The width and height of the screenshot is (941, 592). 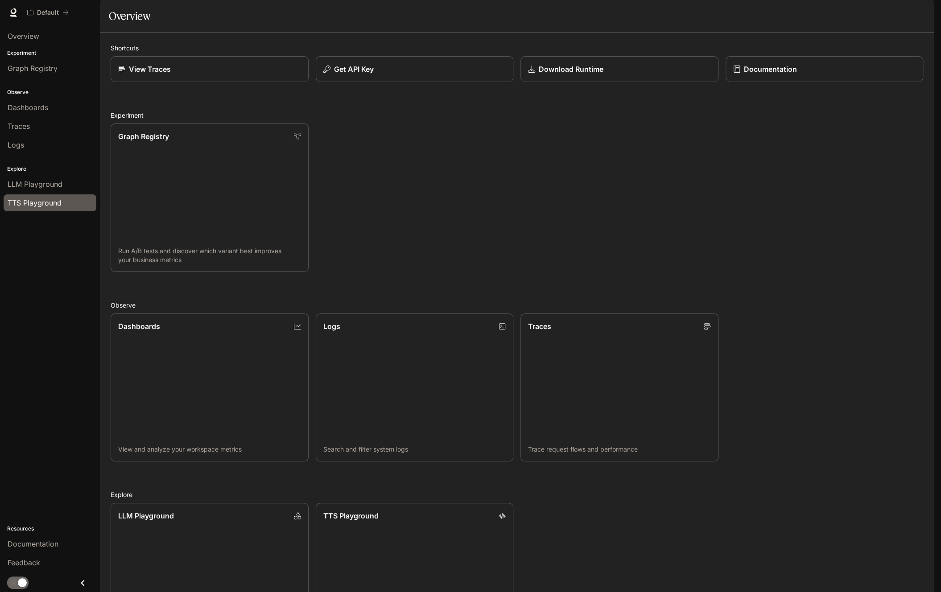 I want to click on p: Get API Key, so click(x=354, y=69).